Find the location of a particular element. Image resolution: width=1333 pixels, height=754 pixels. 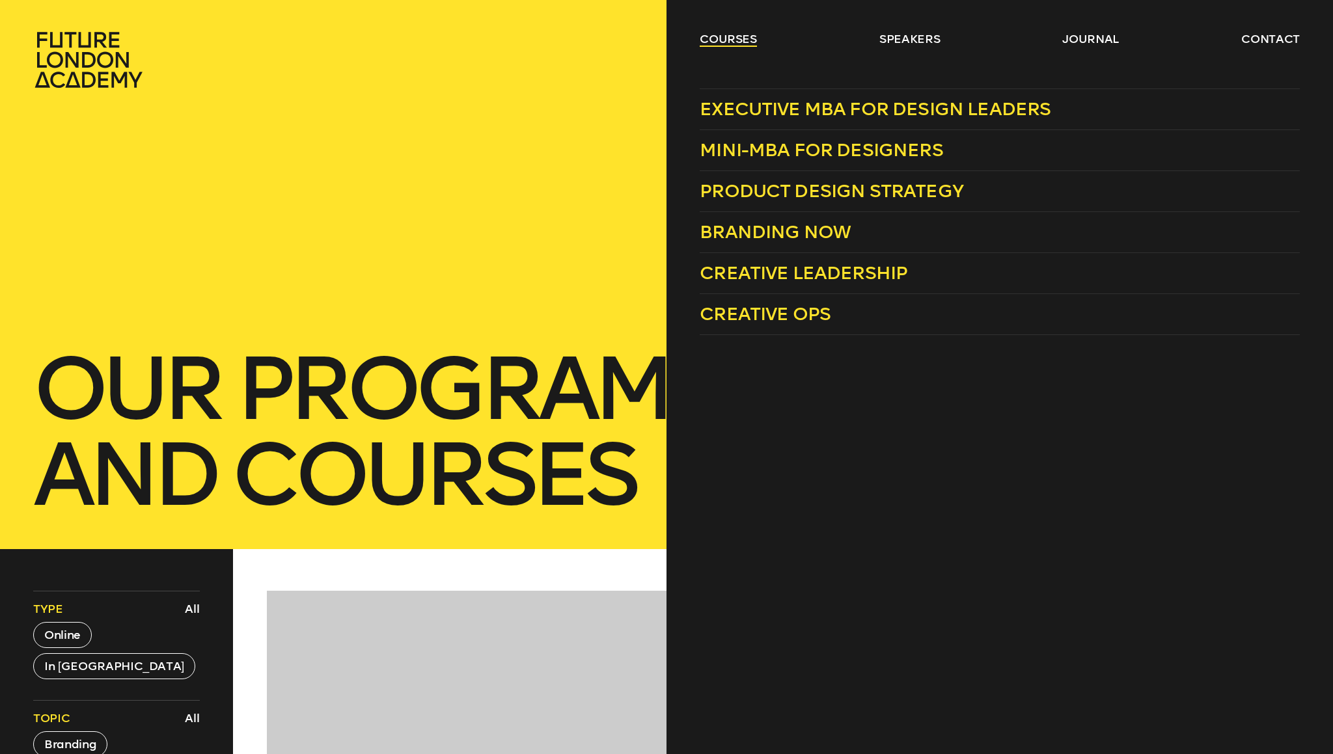

a: Executive MBA for Design Leaders is located at coordinates (1000, 109).